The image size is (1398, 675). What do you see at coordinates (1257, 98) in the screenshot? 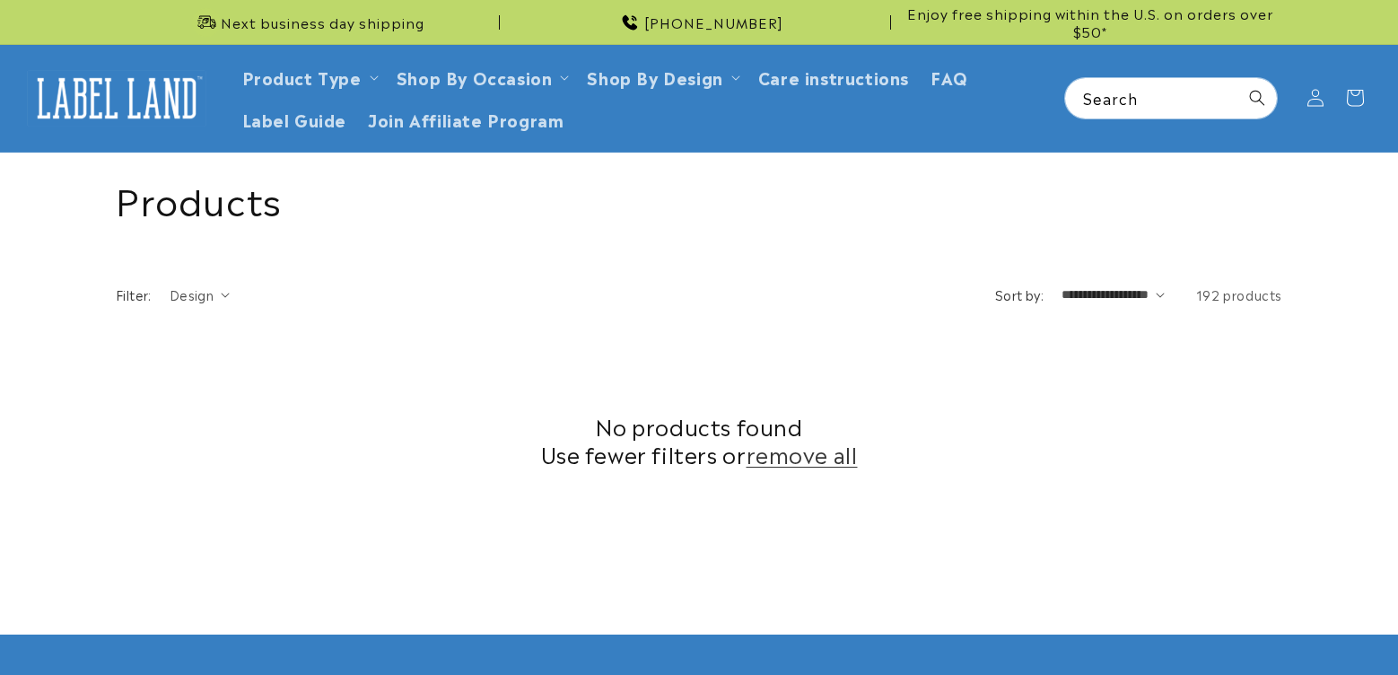
I see `button: Search` at bounding box center [1257, 98].